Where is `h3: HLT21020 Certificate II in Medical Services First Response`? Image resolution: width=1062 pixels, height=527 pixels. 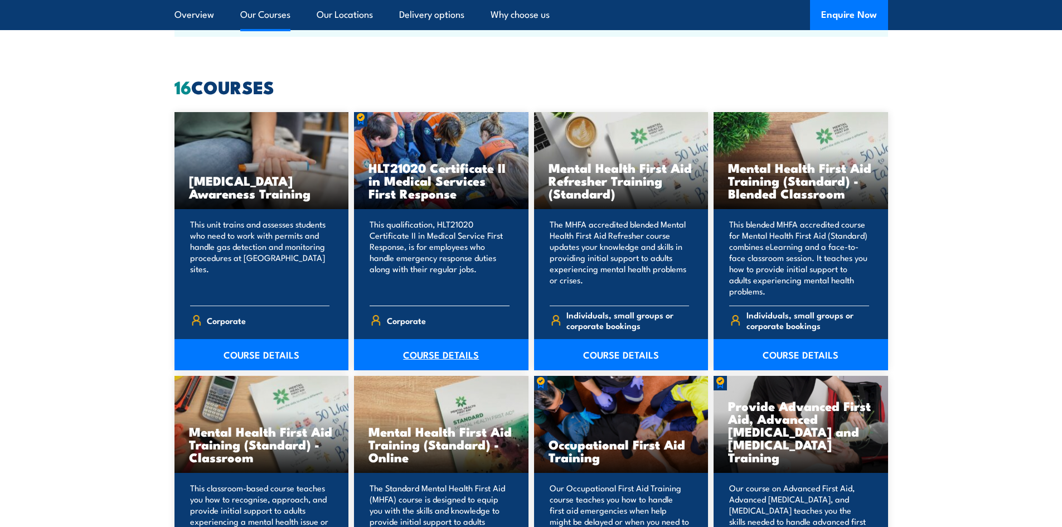 h3: HLT21020 Certificate II in Medical Services First Response is located at coordinates (441, 180).